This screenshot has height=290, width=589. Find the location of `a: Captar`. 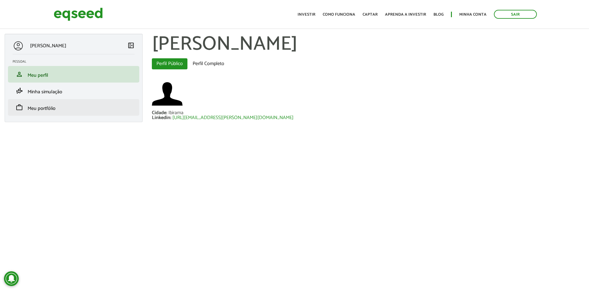

a: Captar is located at coordinates (370, 14).